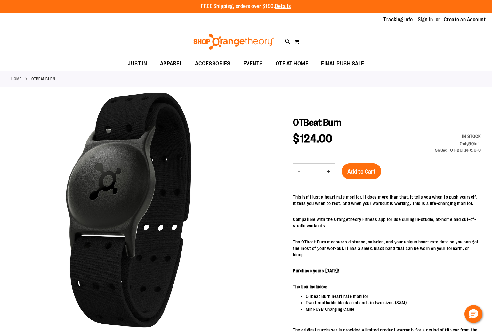 The image size is (492, 331). I want to click on a: Create an Account, so click(465, 20).